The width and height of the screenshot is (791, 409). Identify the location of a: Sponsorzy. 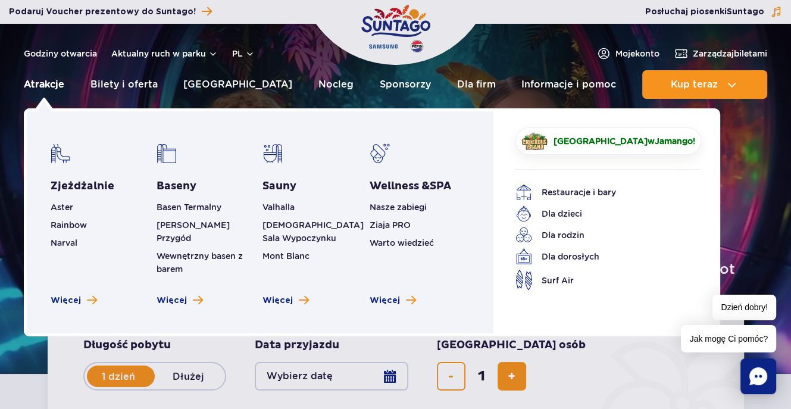
(405, 85).